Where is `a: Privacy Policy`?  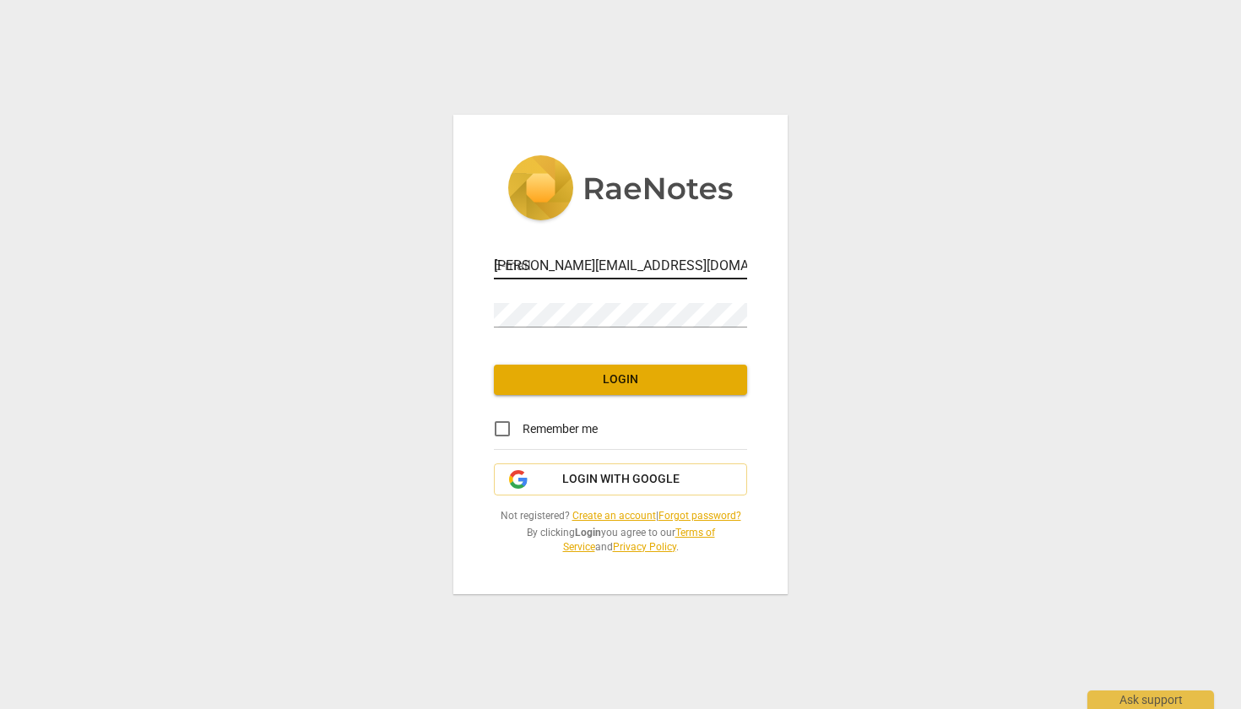
a: Privacy Policy is located at coordinates (644, 547).